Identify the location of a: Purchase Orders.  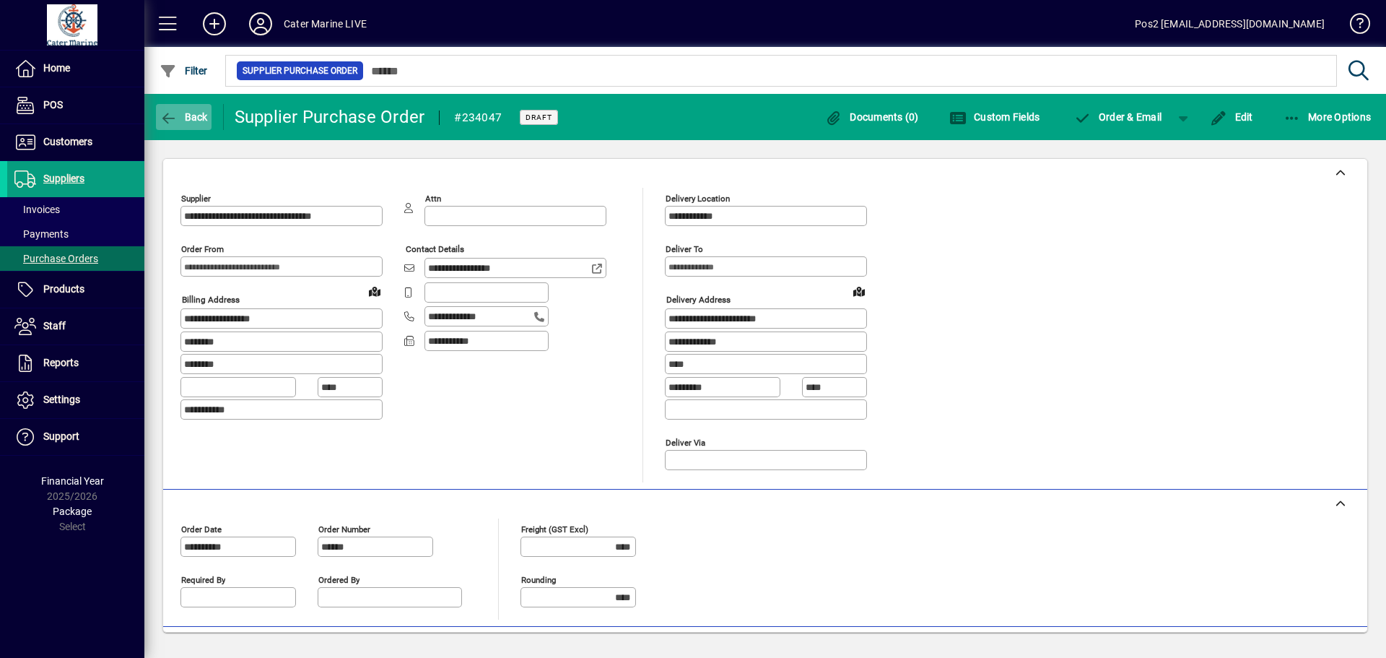
(76, 258).